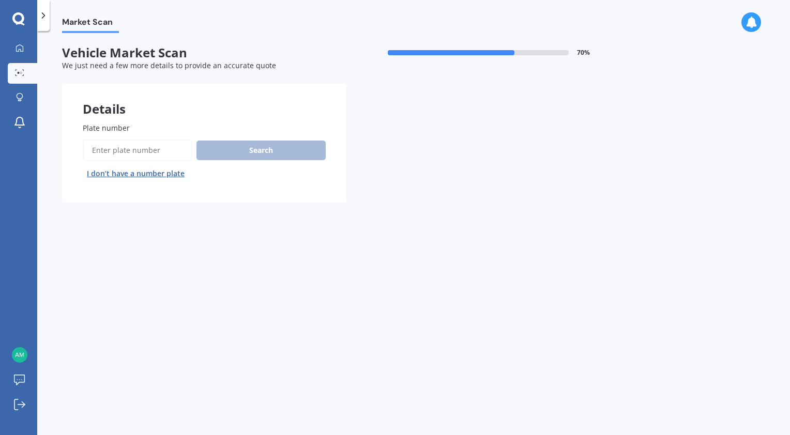  Describe the element at coordinates (169, 65) in the screenshot. I see `span: We just need a few more details to provide an accurate quote` at that location.